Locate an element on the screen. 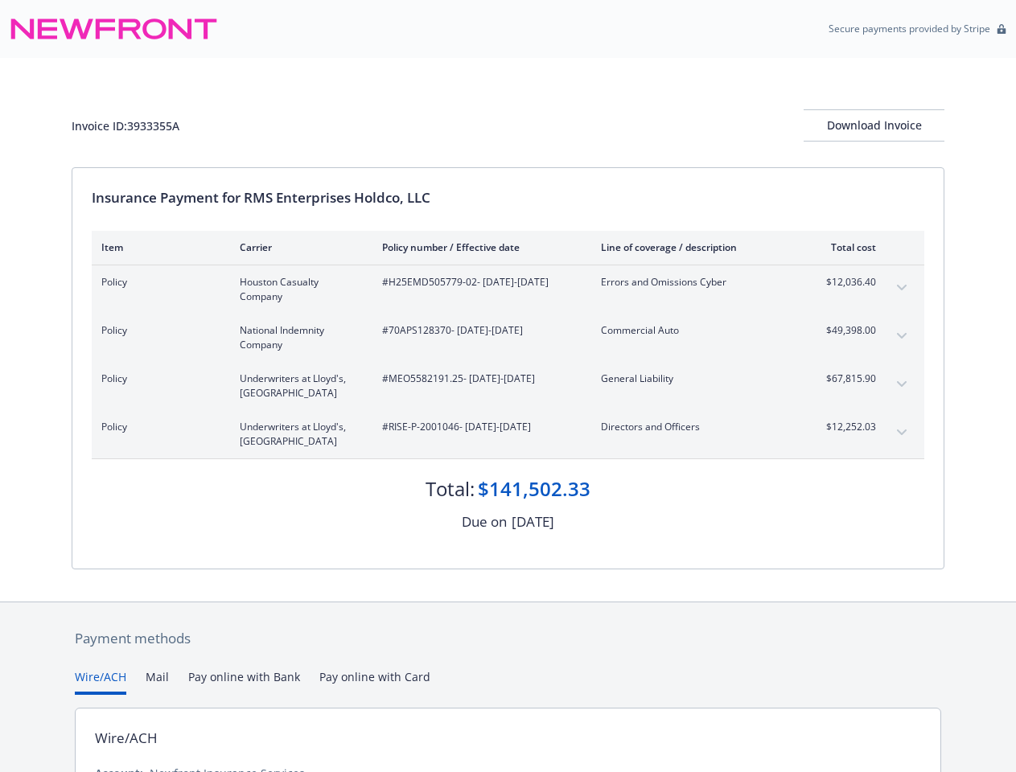 This screenshot has height=772, width=1016. div: Item is located at coordinates (158, 247).